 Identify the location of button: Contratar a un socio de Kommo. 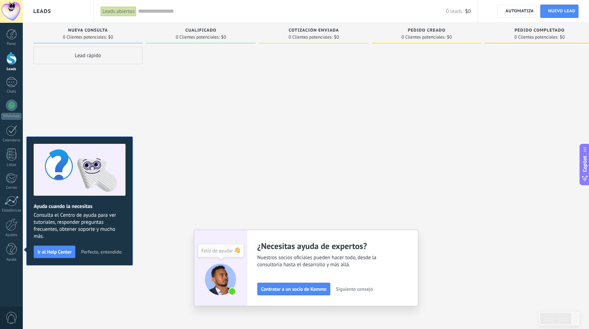
(294, 289).